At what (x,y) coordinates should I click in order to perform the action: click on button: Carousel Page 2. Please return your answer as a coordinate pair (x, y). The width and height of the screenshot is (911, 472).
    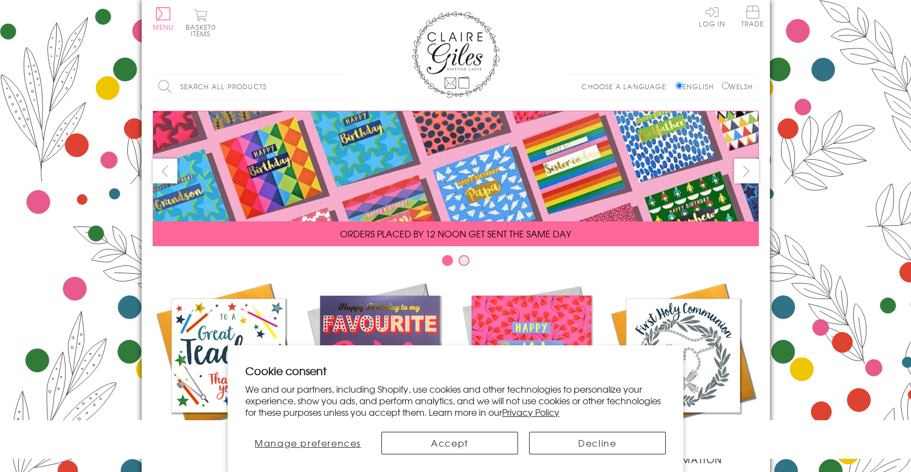
    Looking at the image, I should click on (464, 261).